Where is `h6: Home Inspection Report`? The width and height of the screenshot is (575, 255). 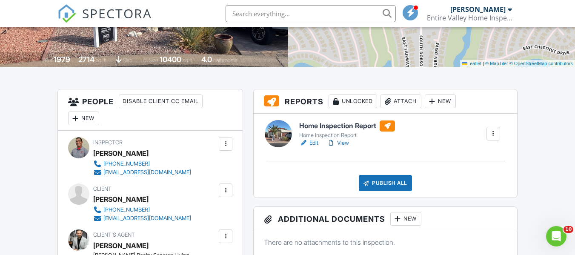
h6: Home Inspection Report is located at coordinates (347, 126).